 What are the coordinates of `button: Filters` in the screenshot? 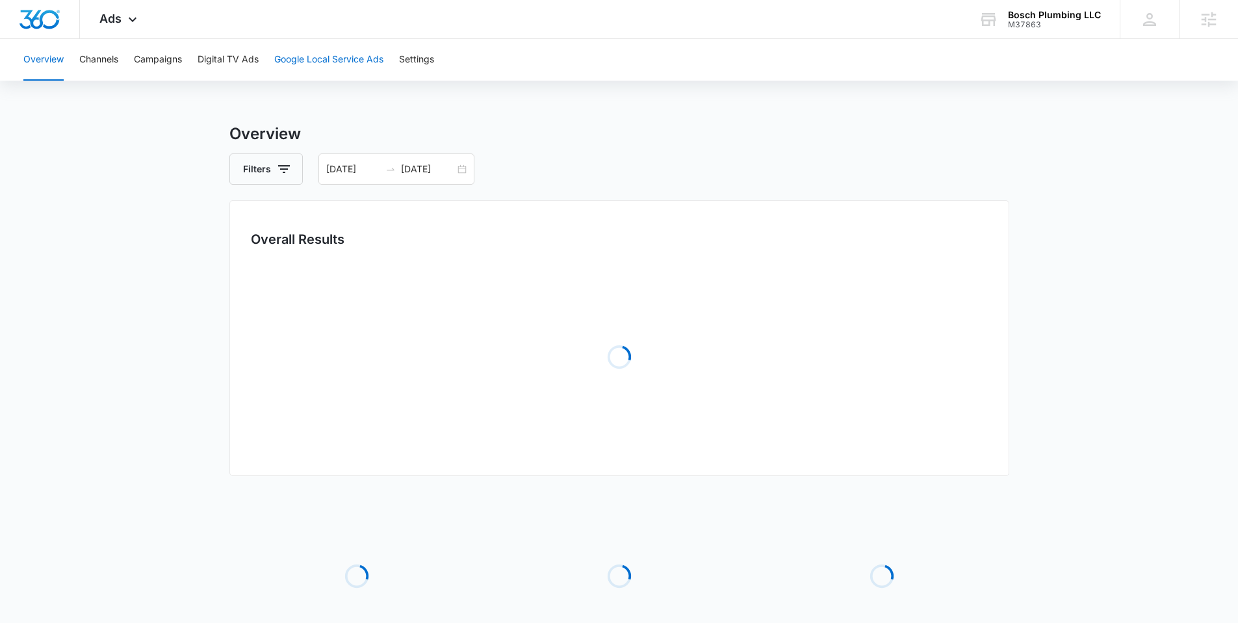 It's located at (266, 169).